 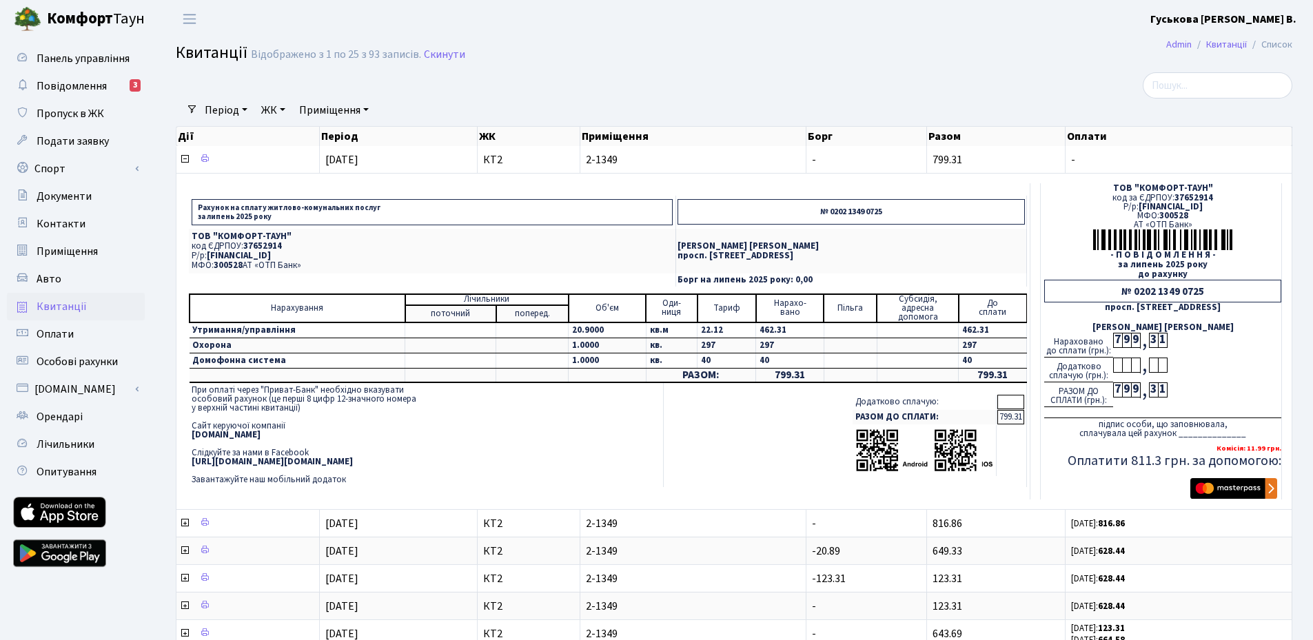 I want to click on td: Субсидія, адресна допомога, so click(x=918, y=308).